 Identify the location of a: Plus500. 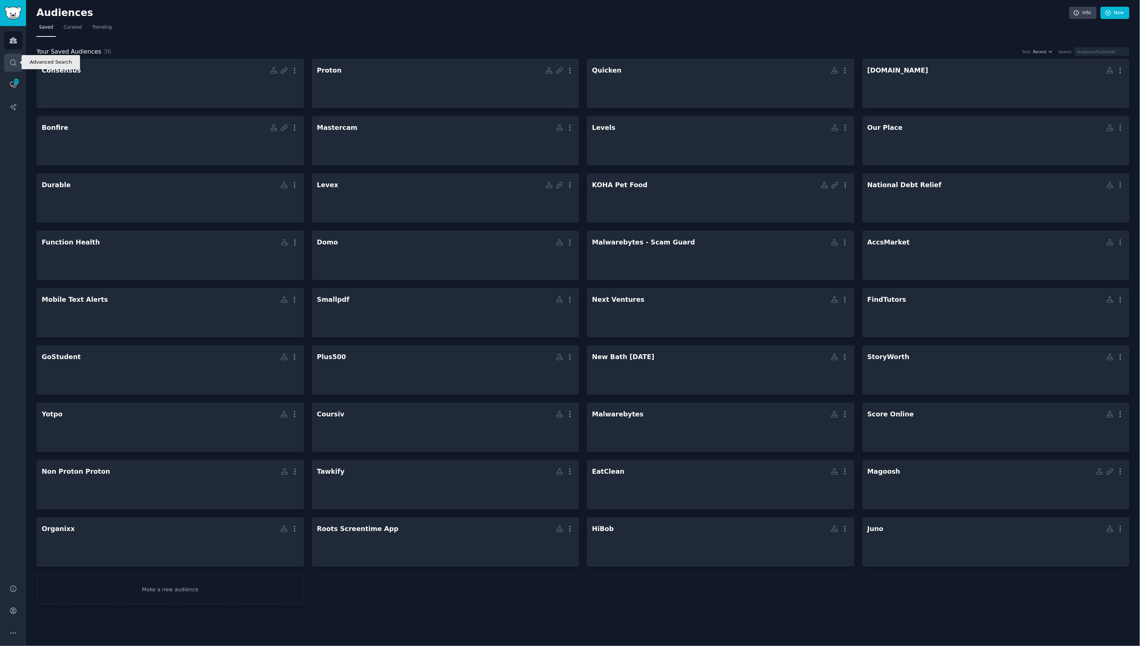
(446, 370).